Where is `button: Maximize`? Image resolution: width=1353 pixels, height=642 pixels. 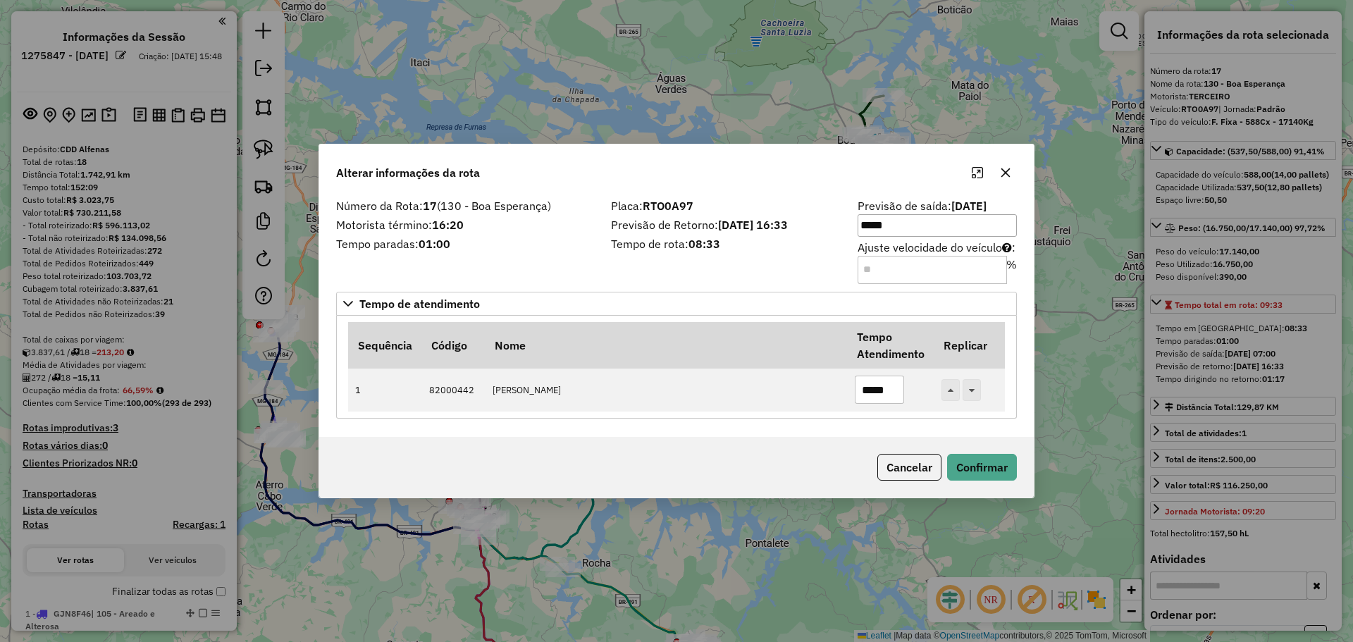 button: Maximize is located at coordinates (977, 173).